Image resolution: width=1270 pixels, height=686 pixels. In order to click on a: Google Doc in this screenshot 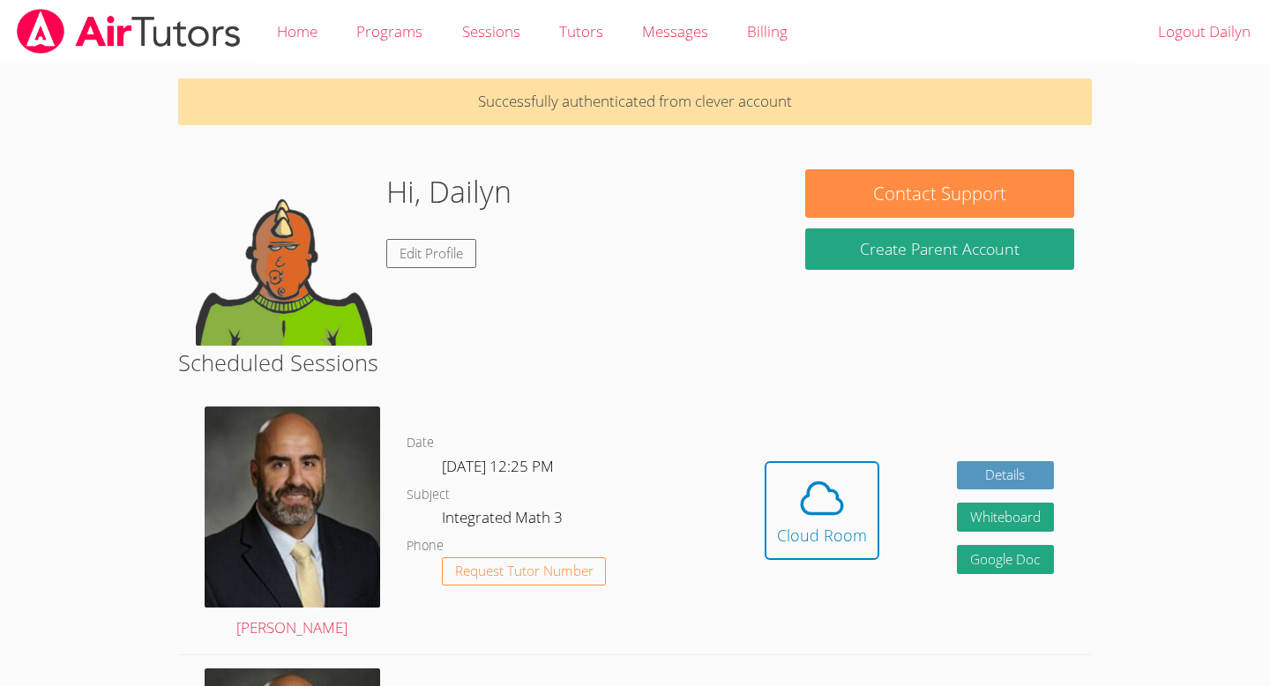, I will do `click(1006, 559)`.